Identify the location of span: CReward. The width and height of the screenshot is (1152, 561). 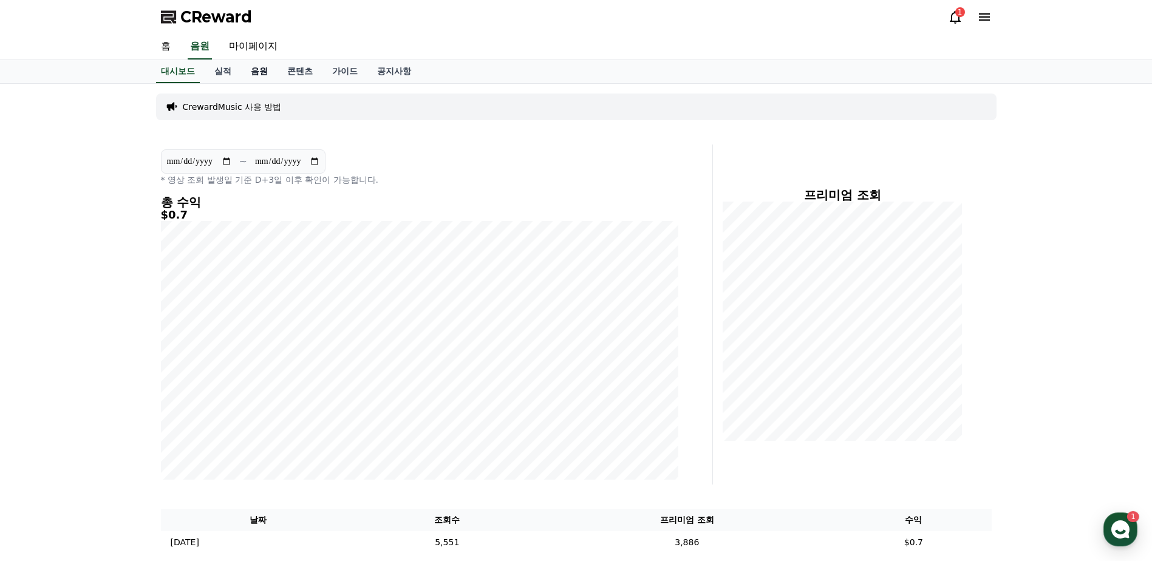
(216, 17).